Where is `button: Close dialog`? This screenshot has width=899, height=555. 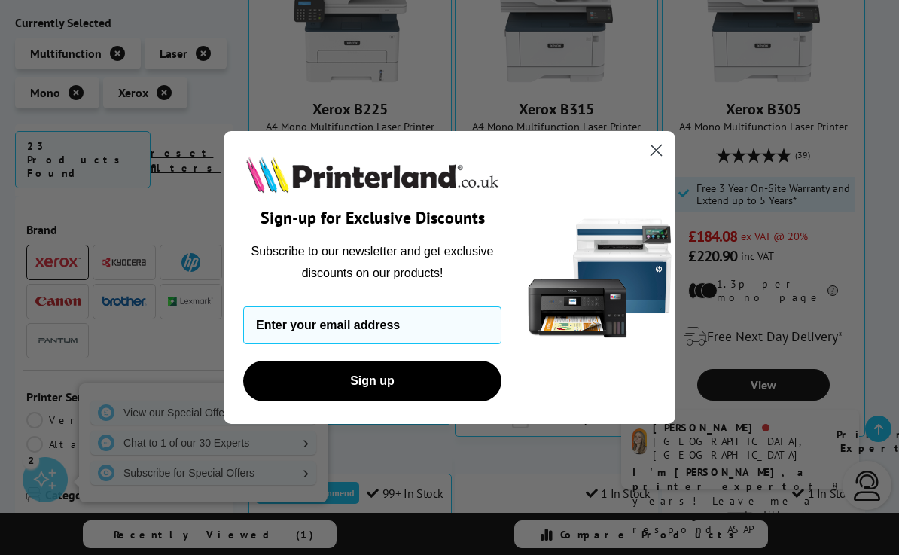 button: Close dialog is located at coordinates (656, 150).